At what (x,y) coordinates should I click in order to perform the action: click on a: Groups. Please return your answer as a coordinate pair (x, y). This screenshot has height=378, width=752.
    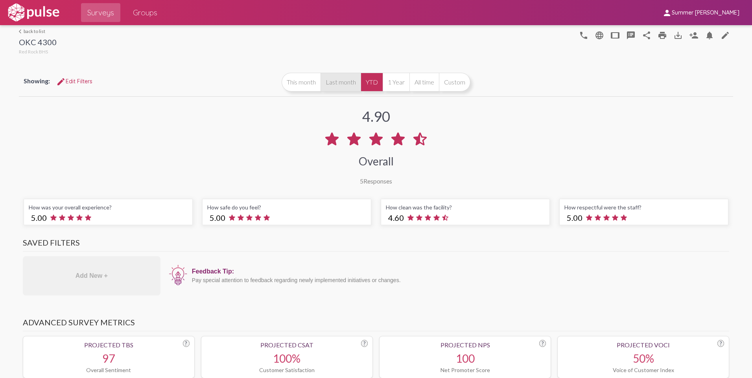
    Looking at the image, I should click on (145, 13).